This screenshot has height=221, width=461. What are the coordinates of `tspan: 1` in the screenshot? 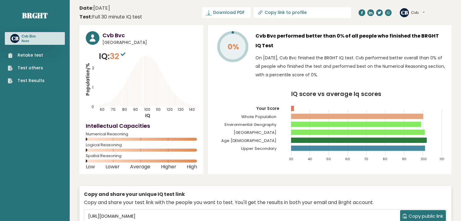 It's located at (93, 87).